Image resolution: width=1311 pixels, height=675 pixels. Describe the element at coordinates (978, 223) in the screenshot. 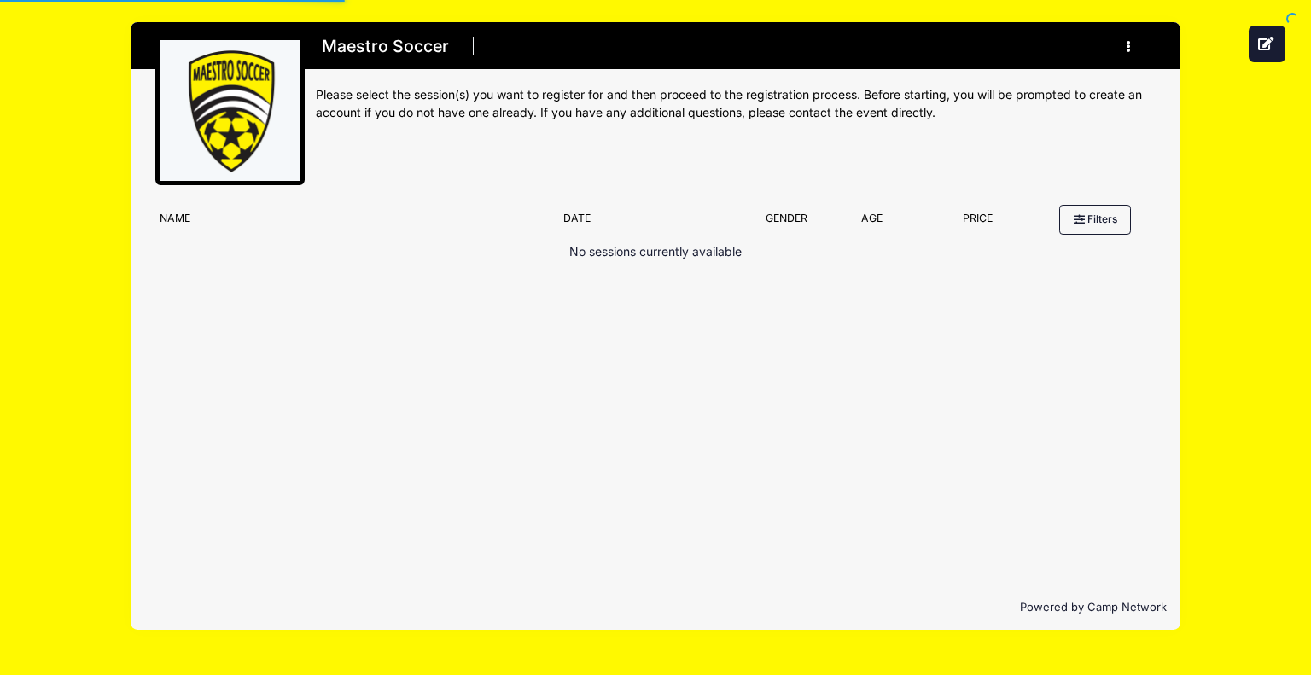

I see `div: Price` at that location.